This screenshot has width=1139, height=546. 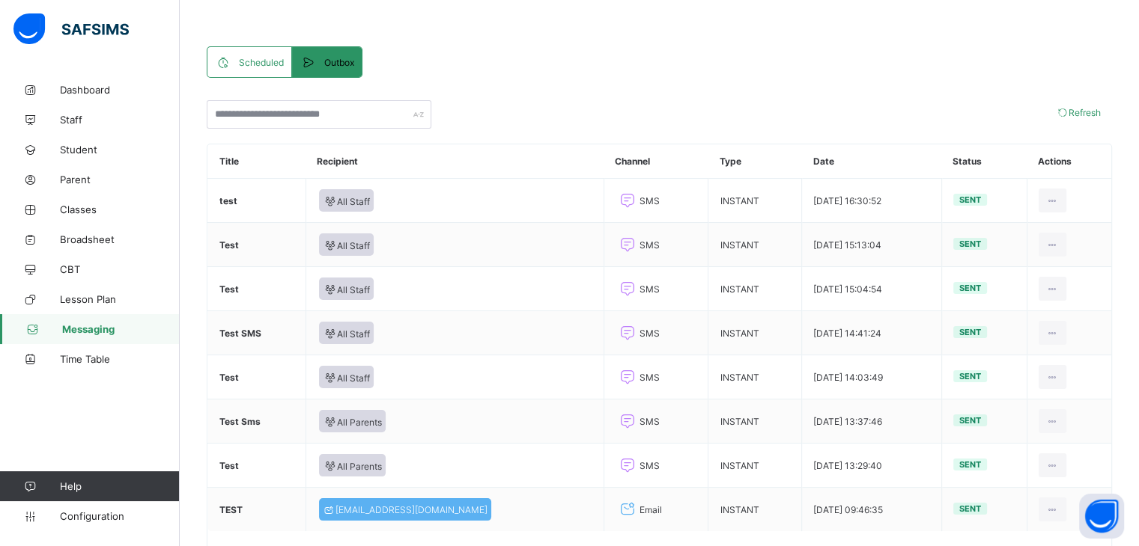 I want to click on th: Title, so click(x=257, y=162).